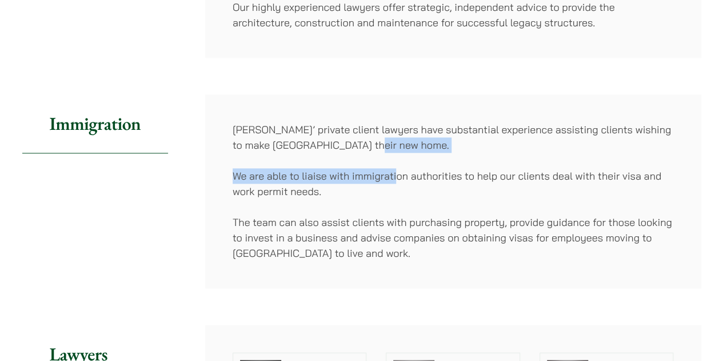 The height and width of the screenshot is (361, 723). Describe the element at coordinates (453, 184) in the screenshot. I see `p: We are able to liaise with immigration authorities to help our clients deal with their visa and w...` at that location.